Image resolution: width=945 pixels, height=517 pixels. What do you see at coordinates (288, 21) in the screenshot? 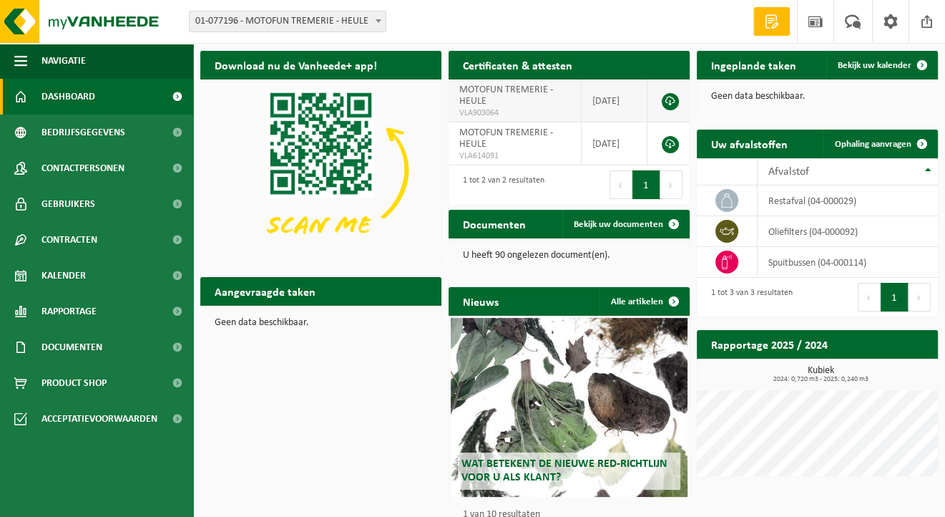
I see `span: 01-077196 - MOTOFUN TREMERIE - HEULE` at bounding box center [288, 21].